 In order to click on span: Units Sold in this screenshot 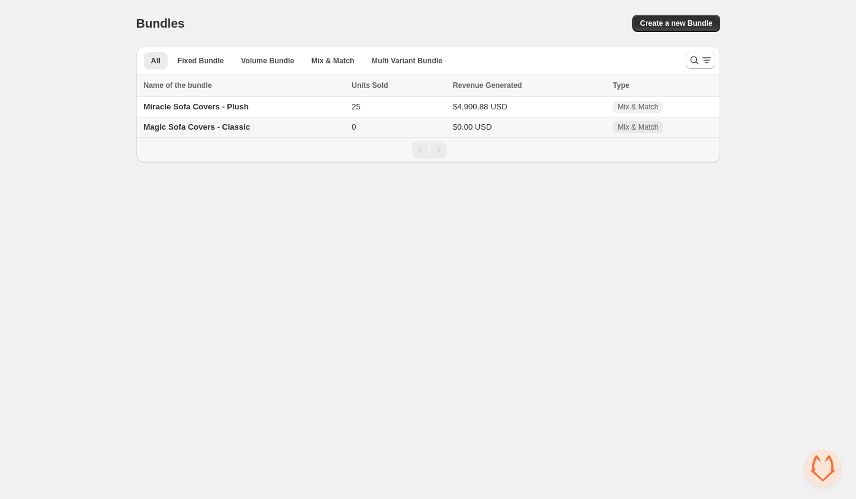, I will do `click(369, 85)`.